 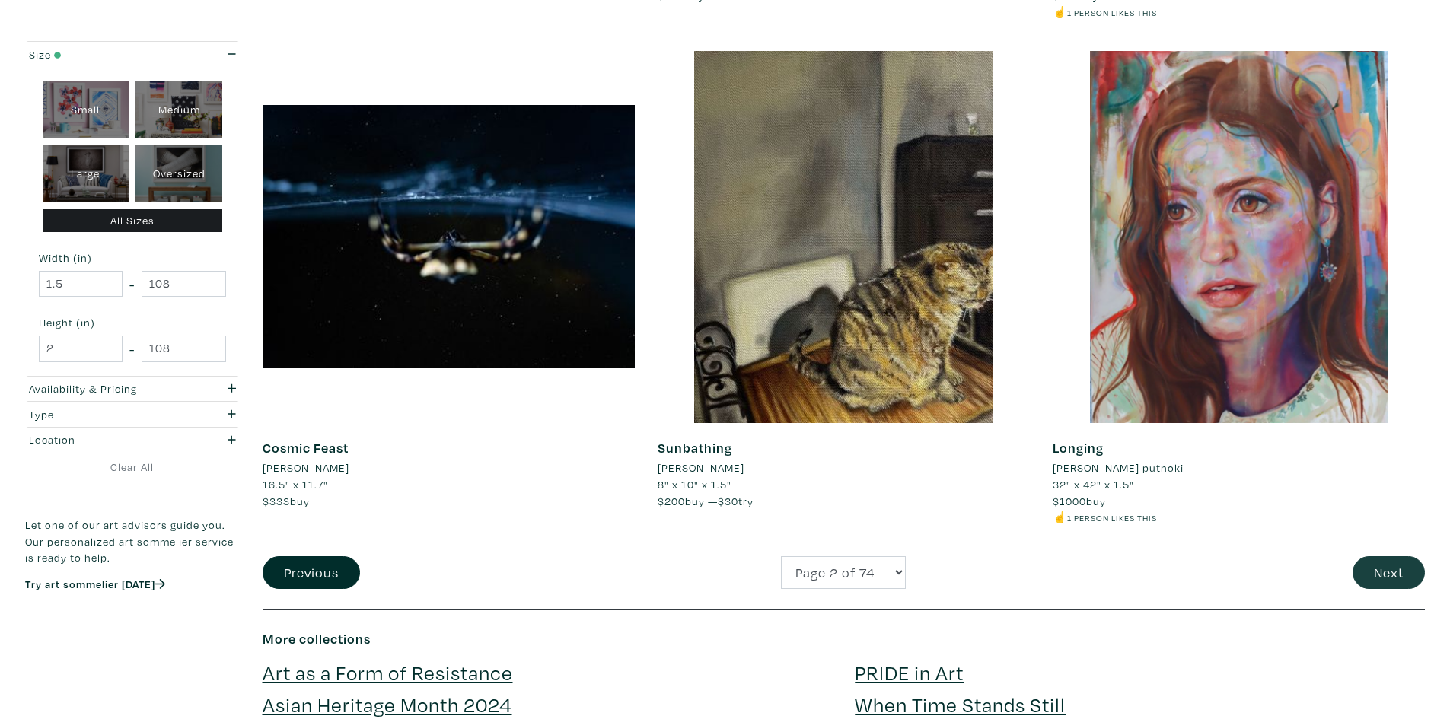 I want to click on button: Next, so click(x=1388, y=572).